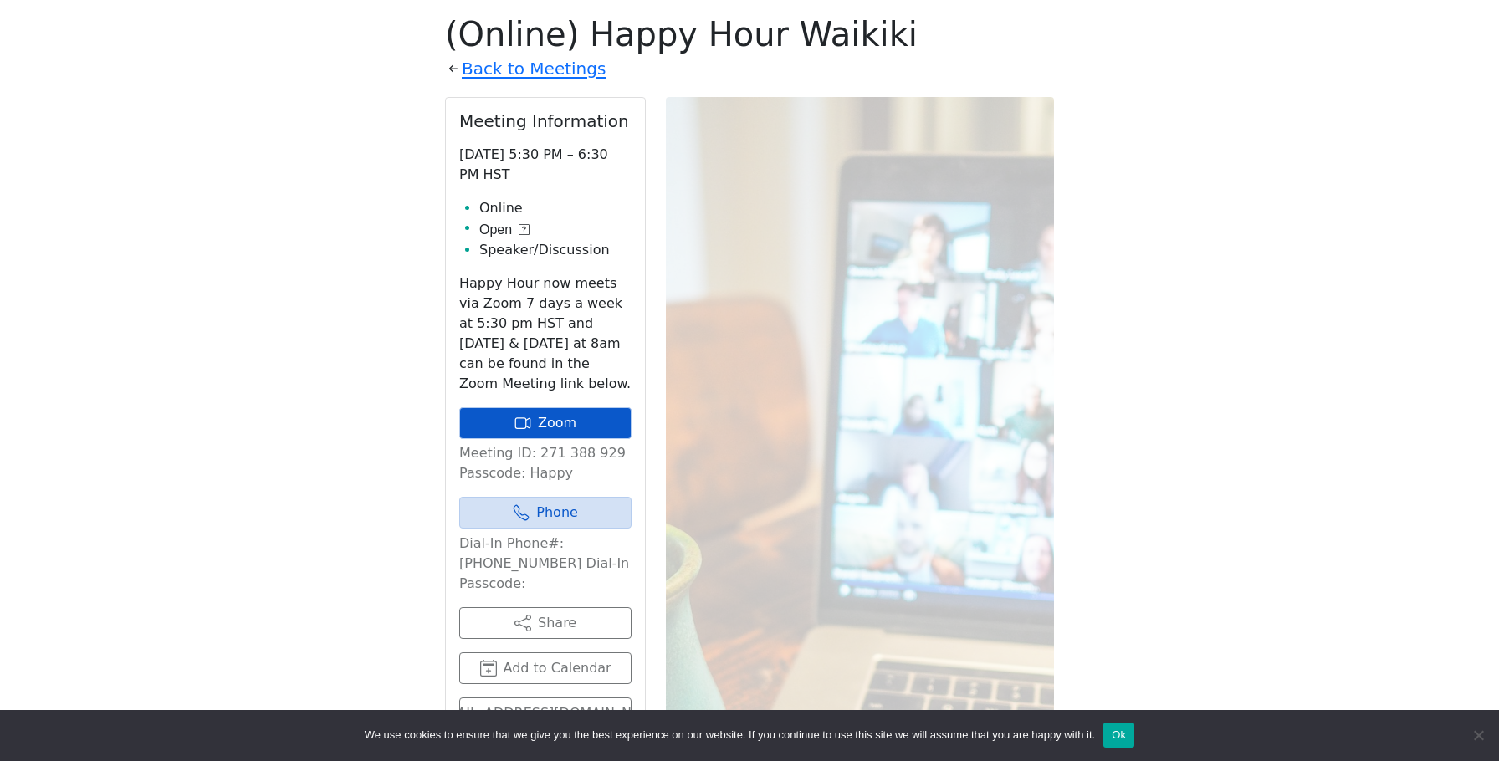  I want to click on a: Phone, so click(545, 513).